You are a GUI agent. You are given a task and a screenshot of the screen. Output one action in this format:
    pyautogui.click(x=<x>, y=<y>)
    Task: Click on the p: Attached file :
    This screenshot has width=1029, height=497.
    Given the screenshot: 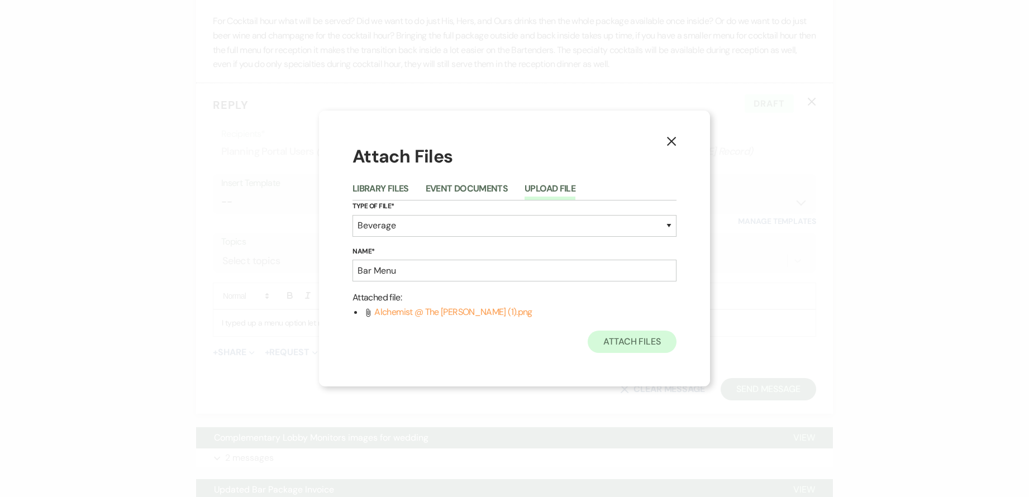 What is the action you would take?
    pyautogui.click(x=514, y=298)
    